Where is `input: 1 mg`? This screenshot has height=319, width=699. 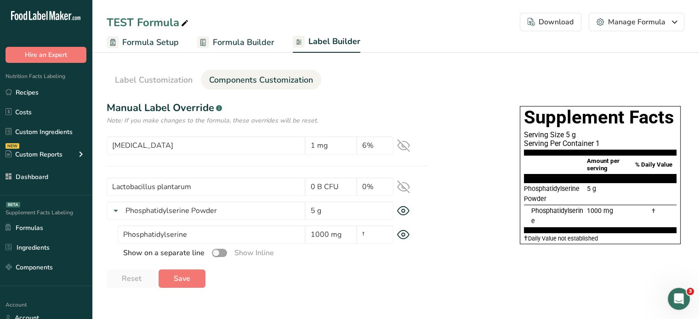
input: 1 mg is located at coordinates (331, 146).